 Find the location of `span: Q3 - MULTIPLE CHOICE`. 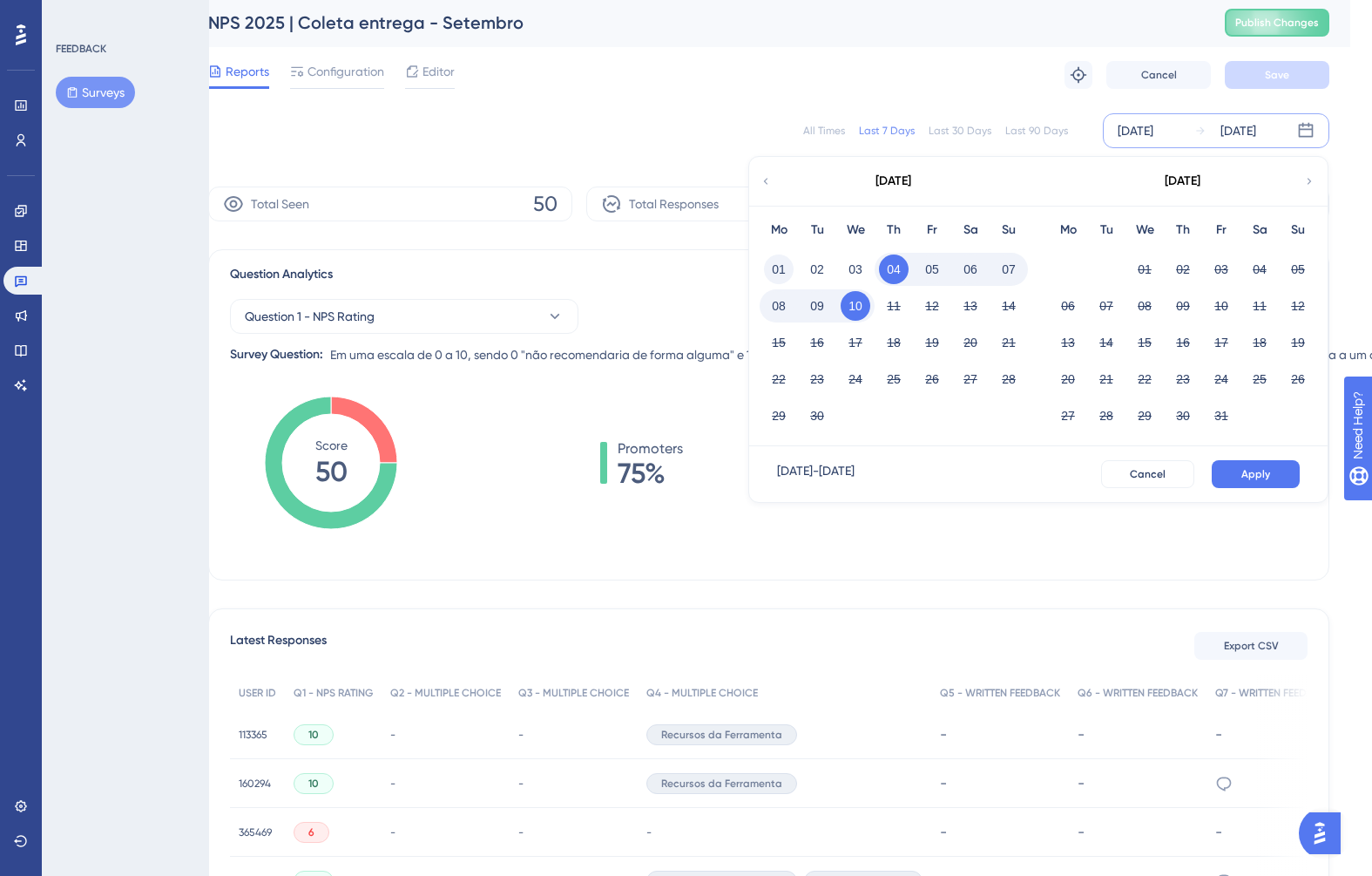

span: Q3 - MULTIPLE CHOICE is located at coordinates (574, 692).